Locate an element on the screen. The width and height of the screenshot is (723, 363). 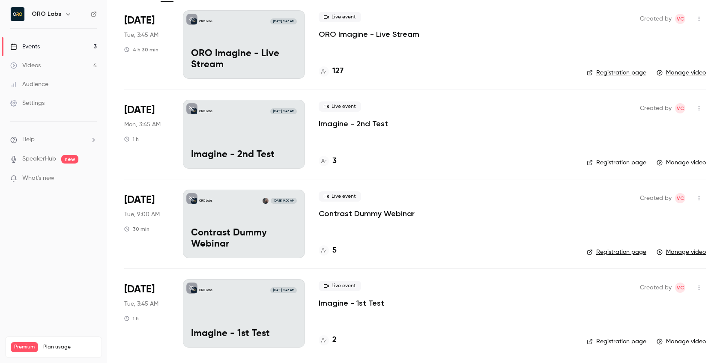
div: 30 min is located at coordinates (137, 229).